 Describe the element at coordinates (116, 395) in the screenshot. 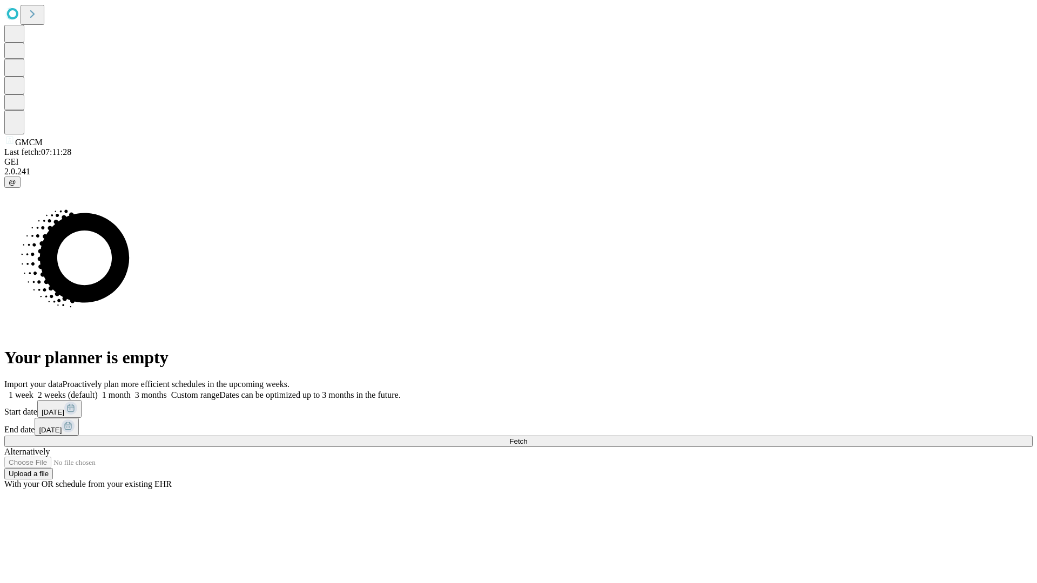

I see `span: 1 month` at that location.